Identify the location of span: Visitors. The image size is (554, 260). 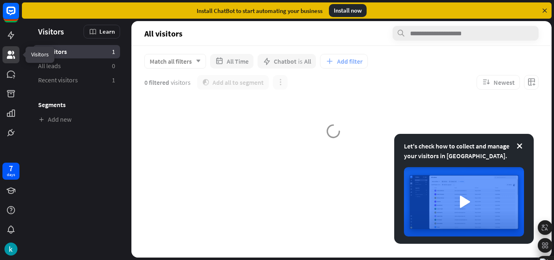
(51, 31).